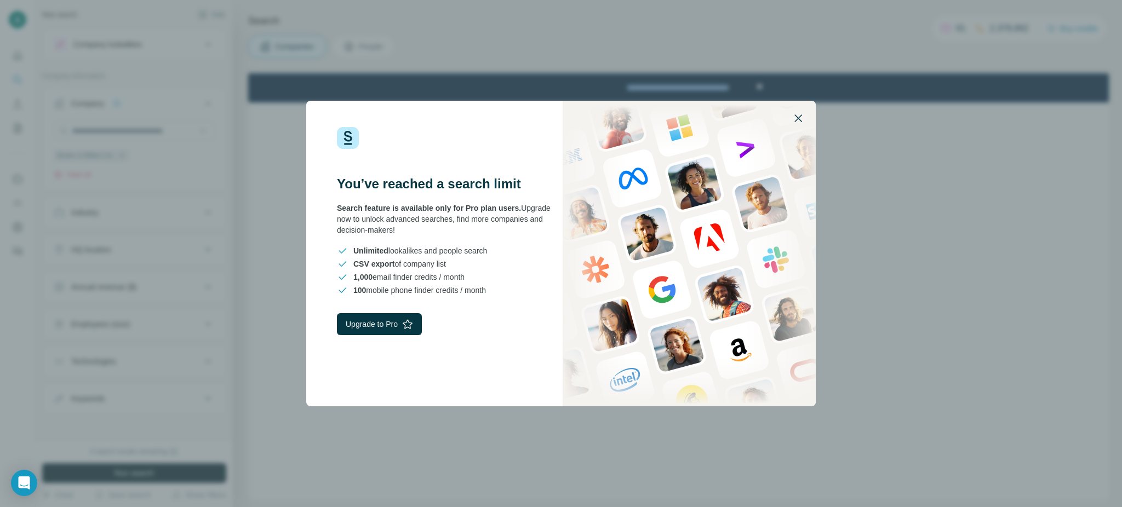 The height and width of the screenshot is (507, 1122). Describe the element at coordinates (409, 277) in the screenshot. I see `span: email finder credits / month` at that location.